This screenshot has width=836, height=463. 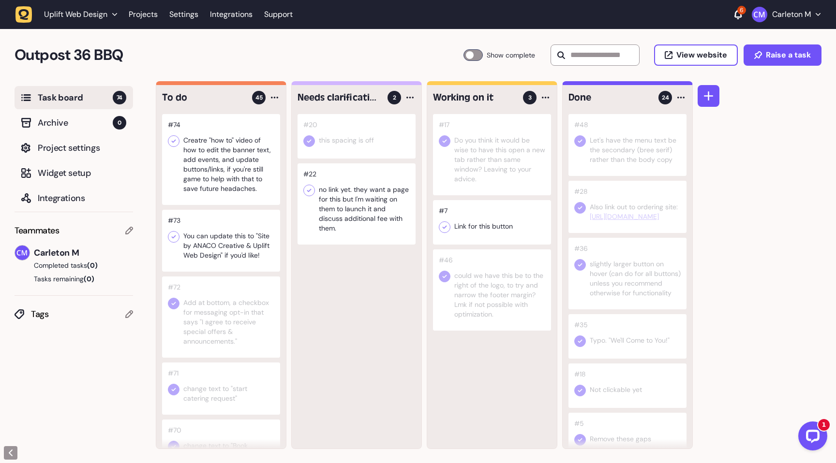 What do you see at coordinates (184, 15) in the screenshot?
I see `a: Settings` at bounding box center [184, 15].